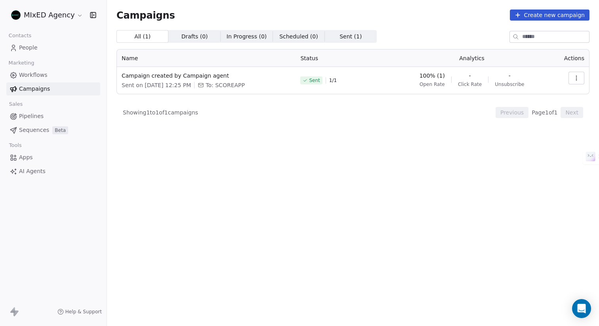  What do you see at coordinates (33, 75) in the screenshot?
I see `span: Workflows` at bounding box center [33, 75].